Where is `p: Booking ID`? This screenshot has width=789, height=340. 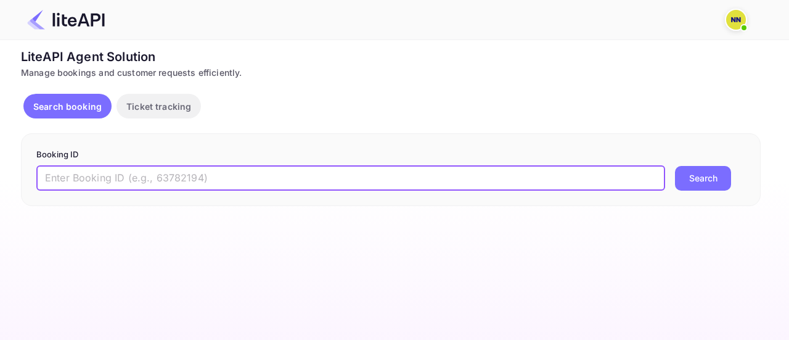
p: Booking ID is located at coordinates (391, 155).